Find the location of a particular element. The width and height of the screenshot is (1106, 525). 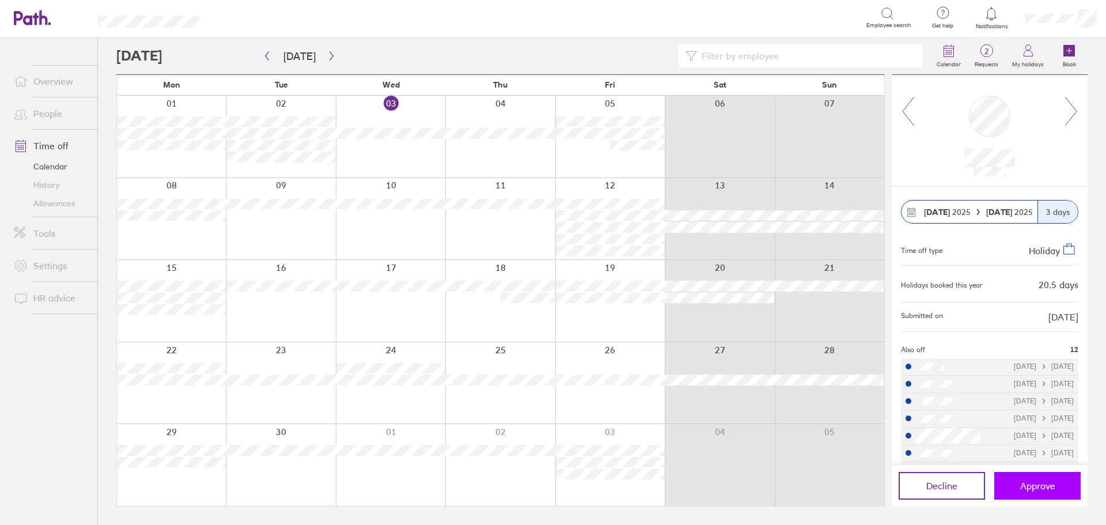

span: Submitted on is located at coordinates (922, 317).